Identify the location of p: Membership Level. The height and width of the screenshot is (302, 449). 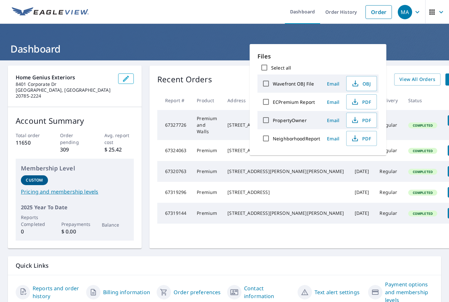
(75, 168).